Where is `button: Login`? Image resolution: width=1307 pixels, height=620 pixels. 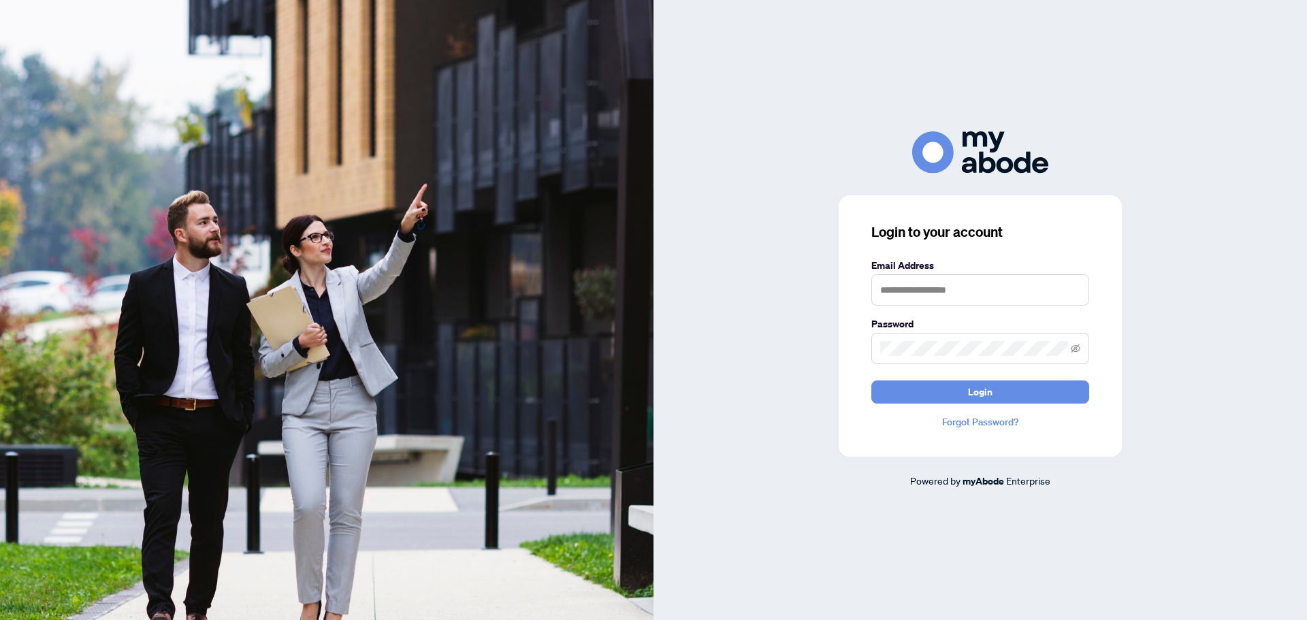
button: Login is located at coordinates (980, 392).